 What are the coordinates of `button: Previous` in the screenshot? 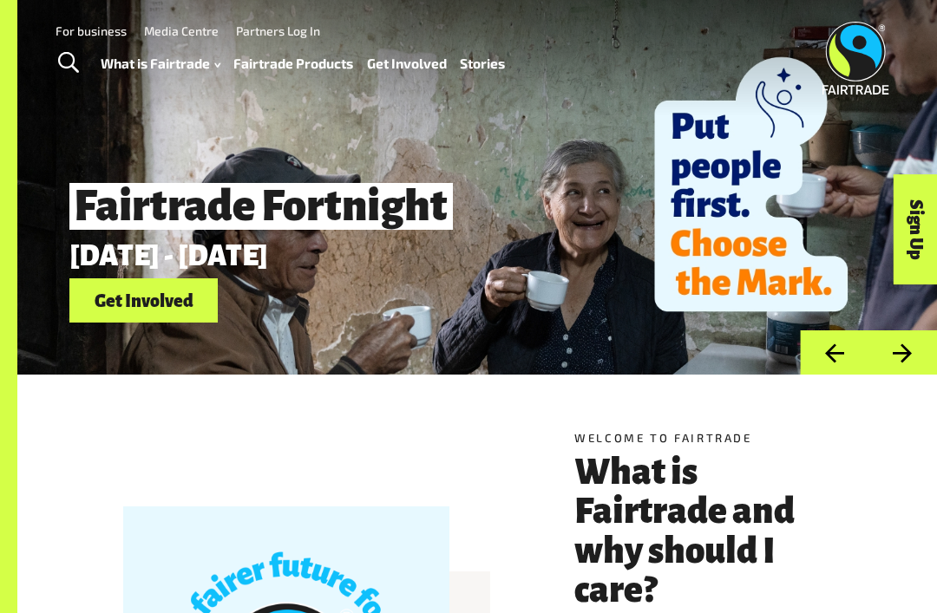 It's located at (834, 352).